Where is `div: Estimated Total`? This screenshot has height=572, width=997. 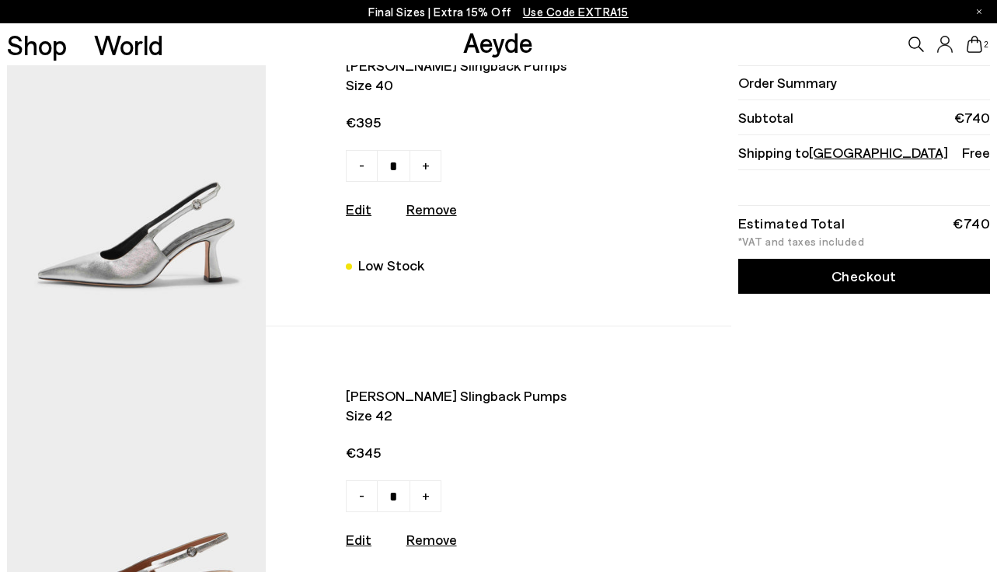 div: Estimated Total is located at coordinates (792, 223).